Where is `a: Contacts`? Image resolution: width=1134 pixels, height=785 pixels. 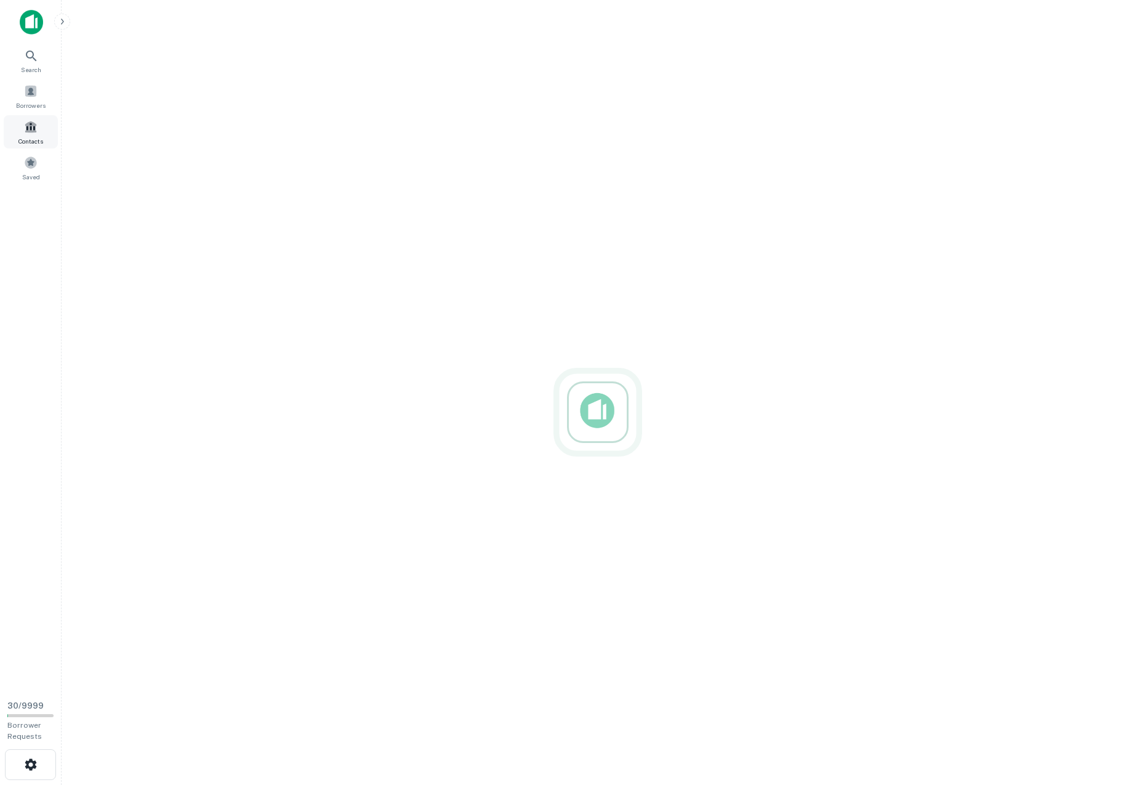
a: Contacts is located at coordinates (31, 132).